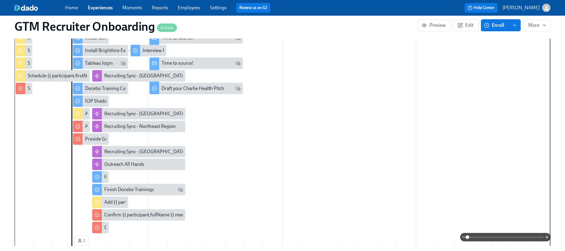 The height and width of the screenshot is (251, 565). I want to click on a: Home, so click(71, 8).